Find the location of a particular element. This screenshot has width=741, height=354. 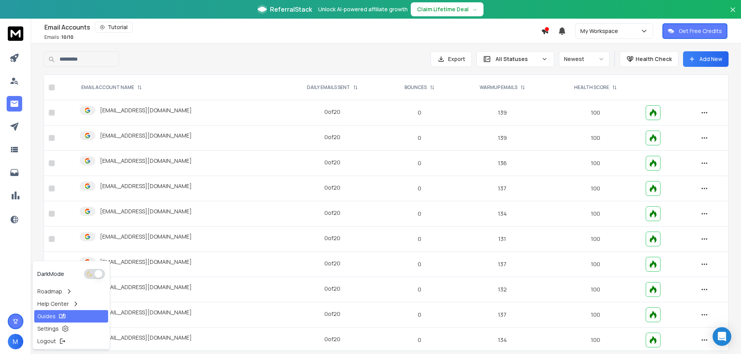

p: Help Center is located at coordinates (53, 304).